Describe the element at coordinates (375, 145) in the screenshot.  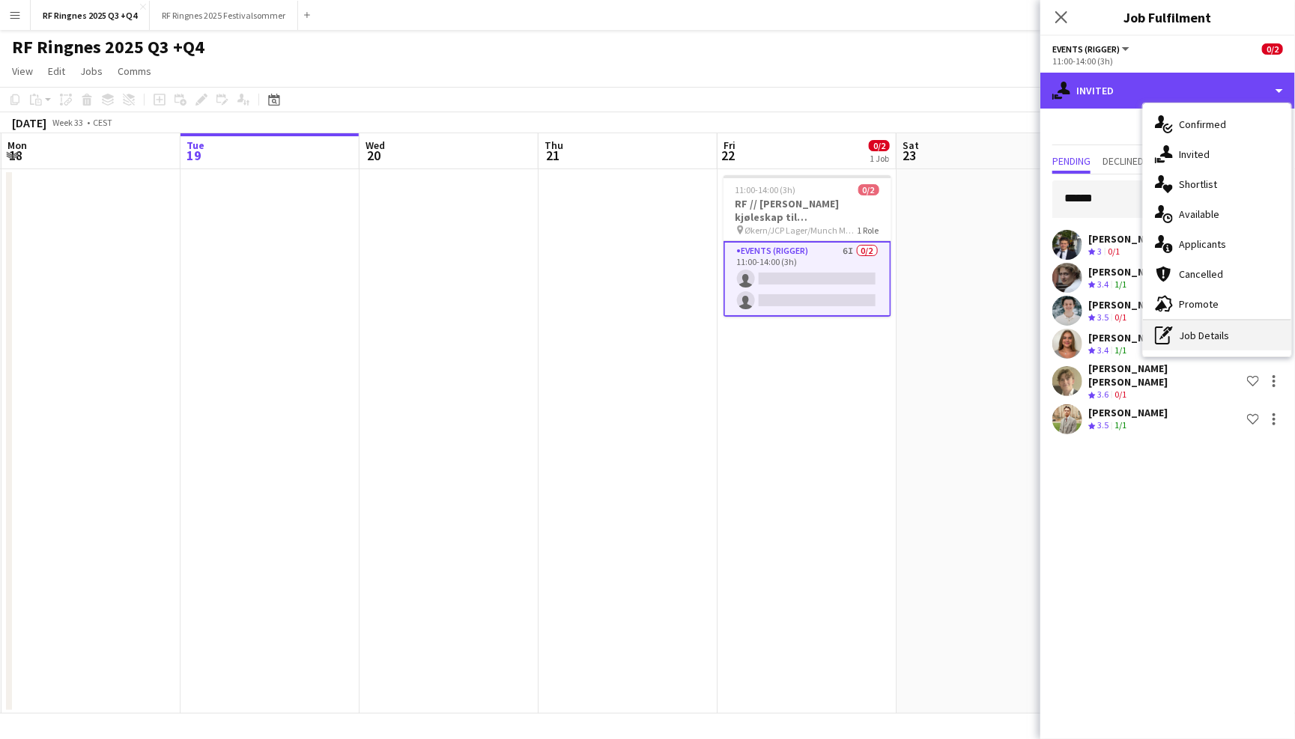
I see `span: Wed` at that location.